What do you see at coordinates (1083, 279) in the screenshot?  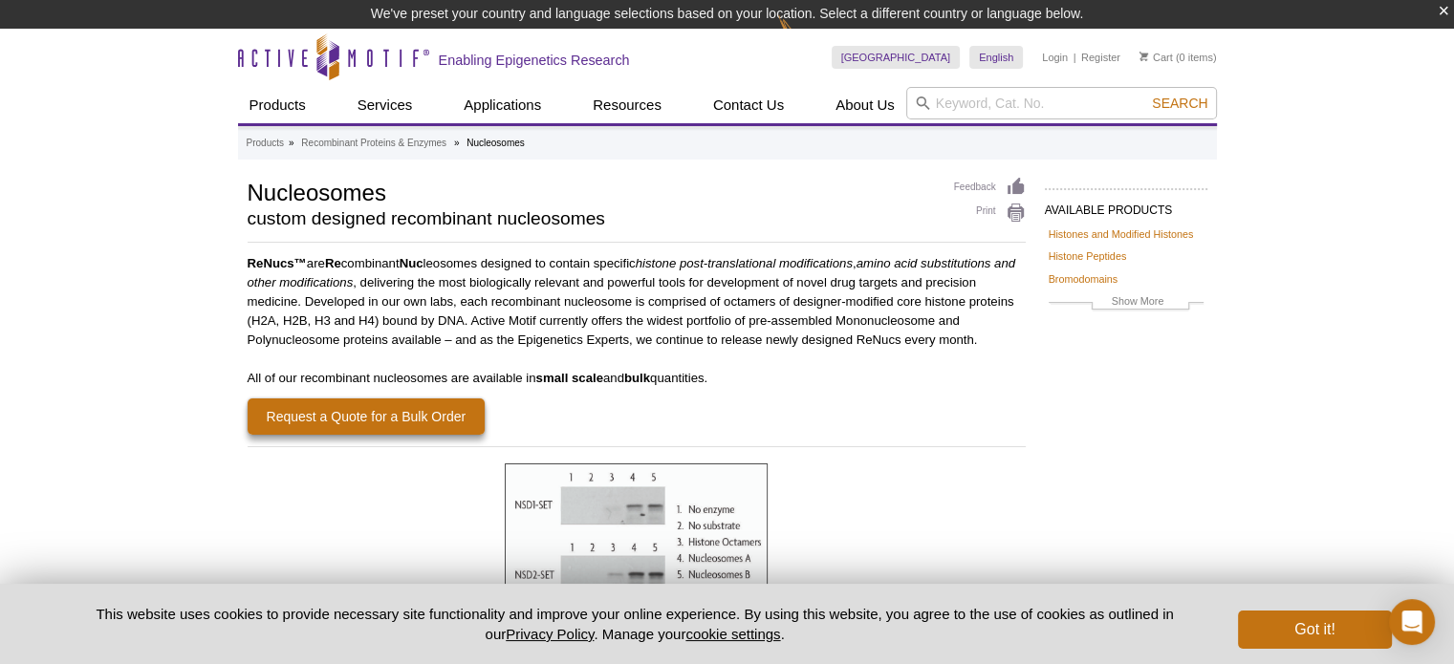 I see `a: Bromodomains` at bounding box center [1083, 279].